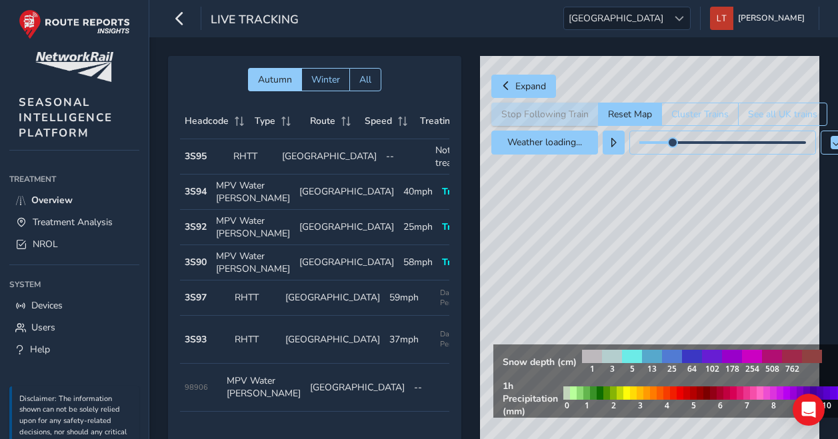 This screenshot has height=439, width=838. What do you see at coordinates (783, 114) in the screenshot?
I see `button: See all UK trains` at bounding box center [783, 114].